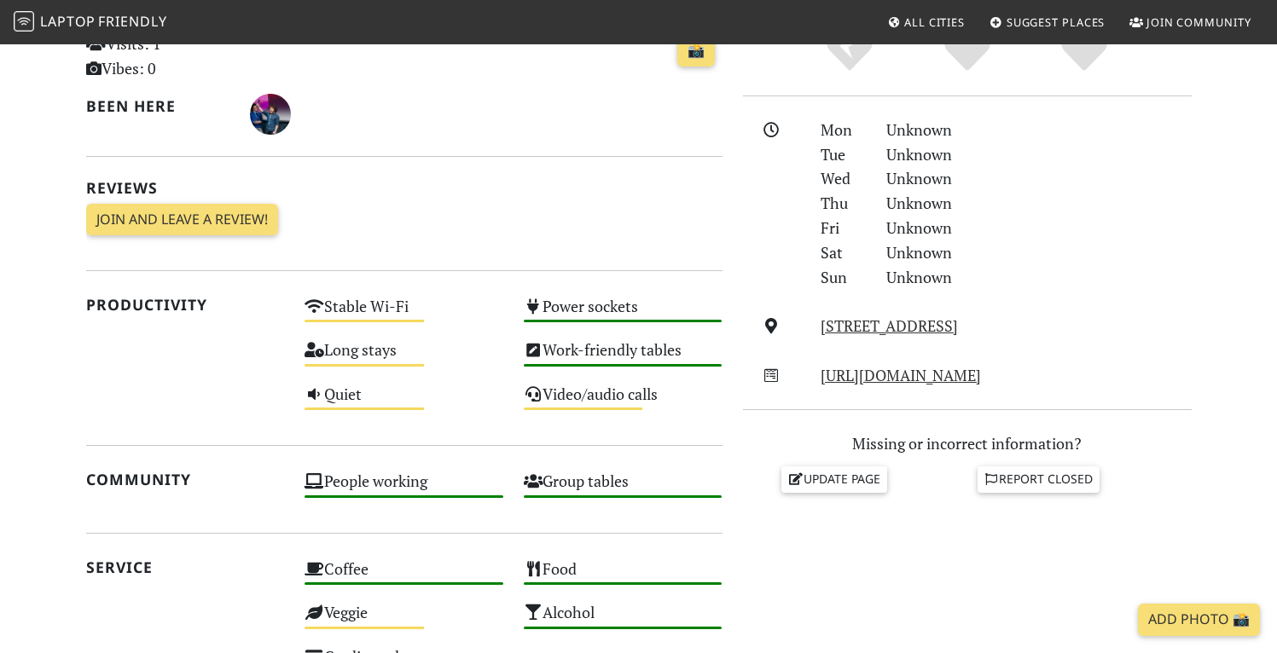 The height and width of the screenshot is (653, 1277). I want to click on div: Sun, so click(843, 277).